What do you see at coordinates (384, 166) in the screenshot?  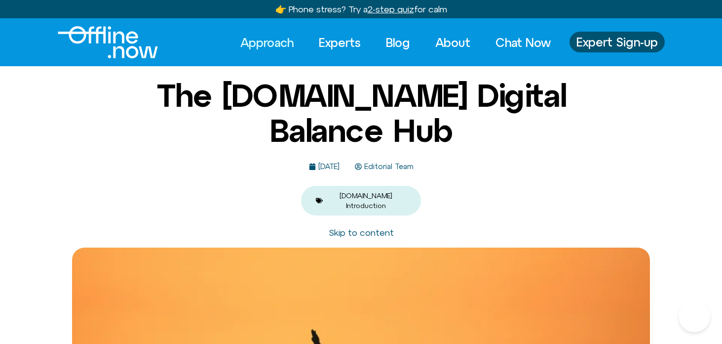 I see `a: Editorial Team` at bounding box center [384, 166].